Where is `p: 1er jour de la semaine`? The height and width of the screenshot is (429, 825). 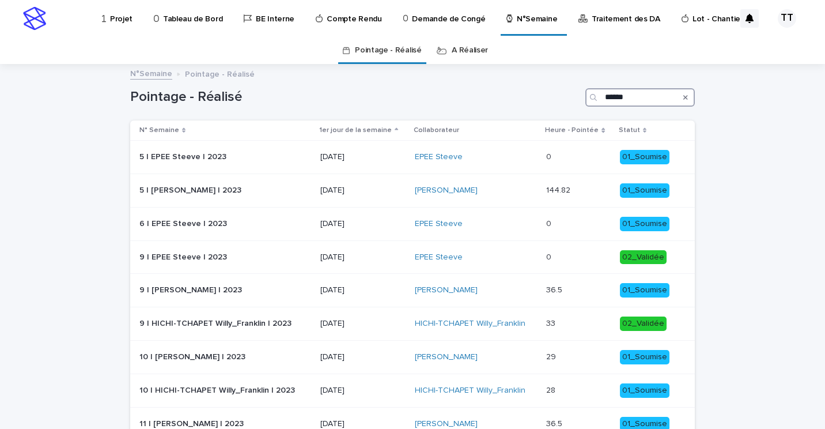
p: 1er jour de la semaine is located at coordinates (355, 130).